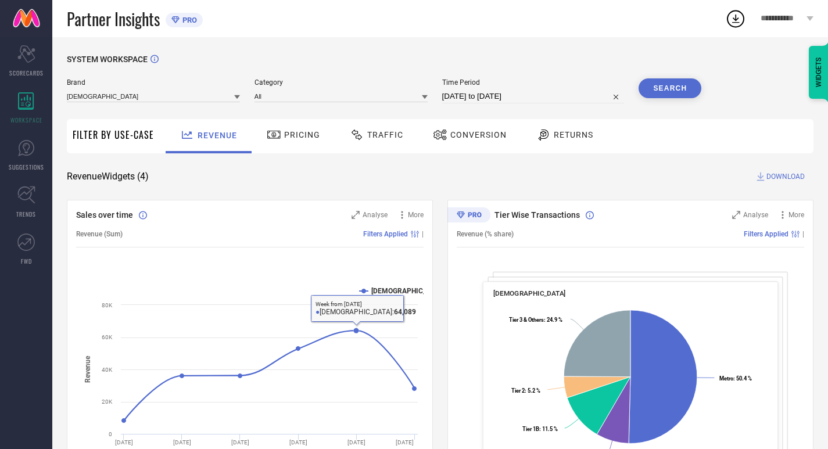 The width and height of the screenshot is (828, 449). Describe the element at coordinates (153, 82) in the screenshot. I see `span: Brand` at that location.